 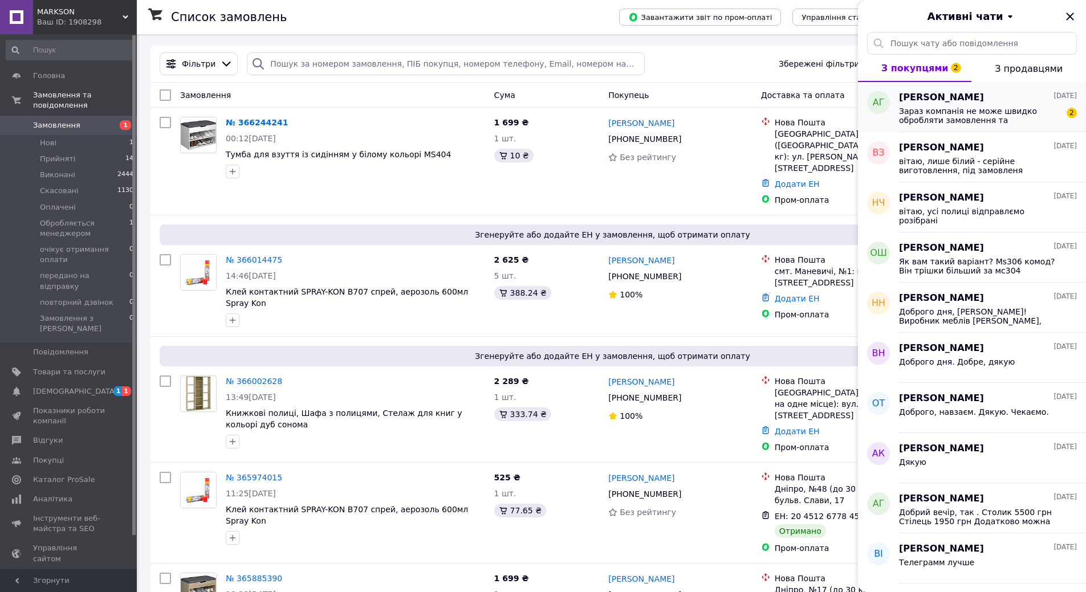 What do you see at coordinates (254, 478) in the screenshot?
I see `a: № 365974015` at bounding box center [254, 478].